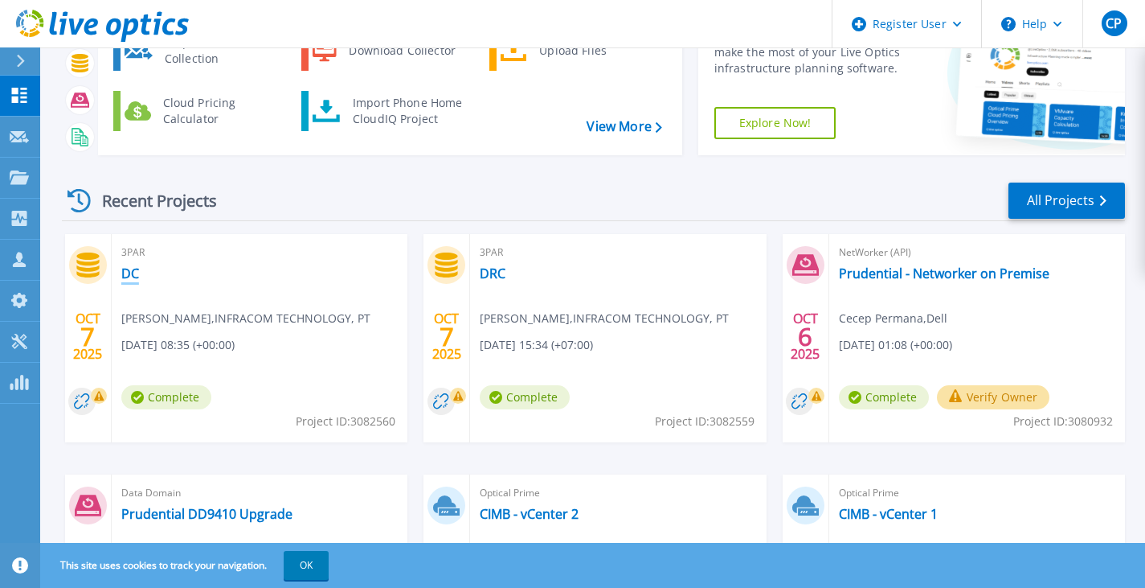 The width and height of the screenshot is (1145, 588). What do you see at coordinates (195, 51) in the screenshot?
I see `a: Request a Collection` at bounding box center [195, 51].